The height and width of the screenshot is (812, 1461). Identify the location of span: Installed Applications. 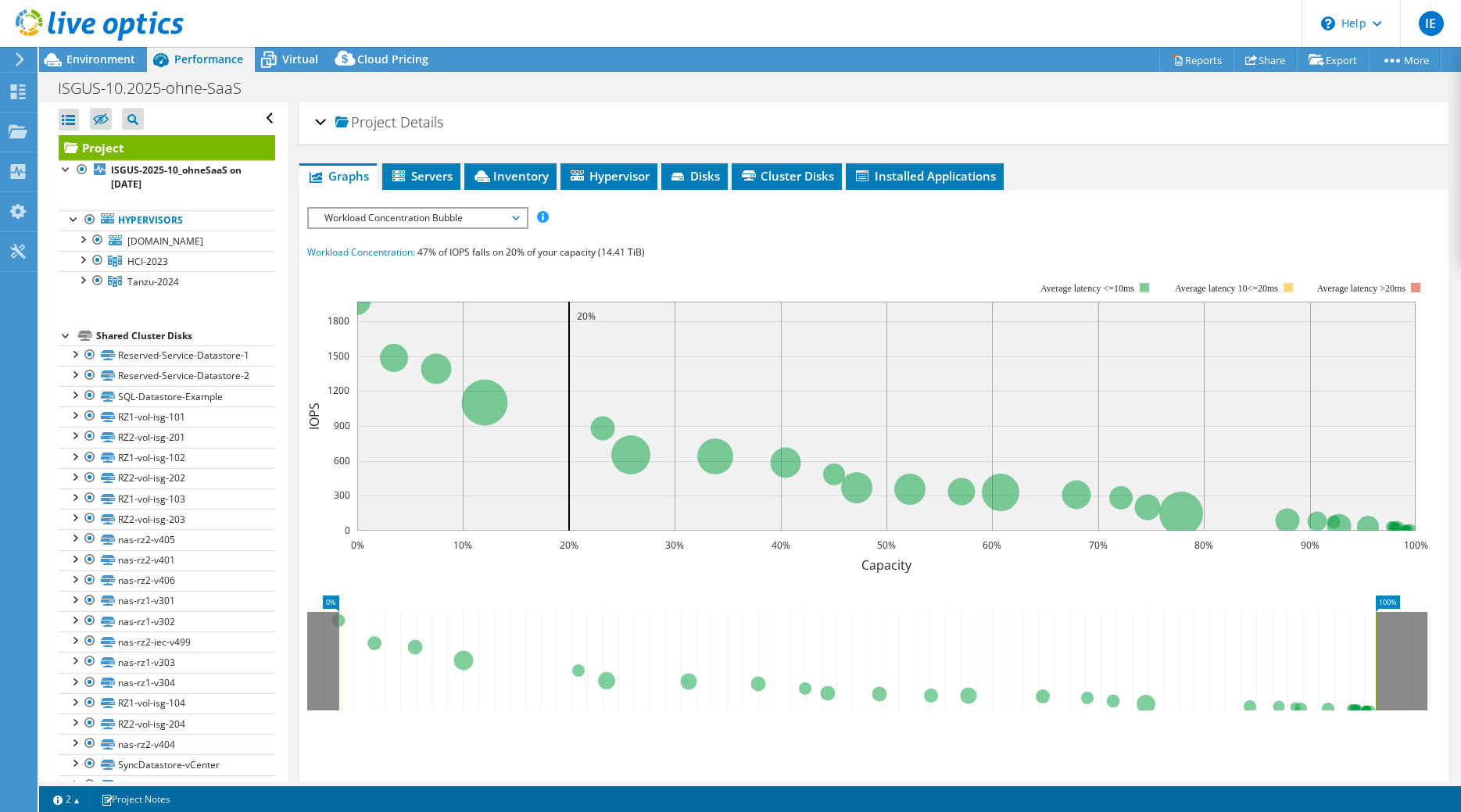
(925, 176).